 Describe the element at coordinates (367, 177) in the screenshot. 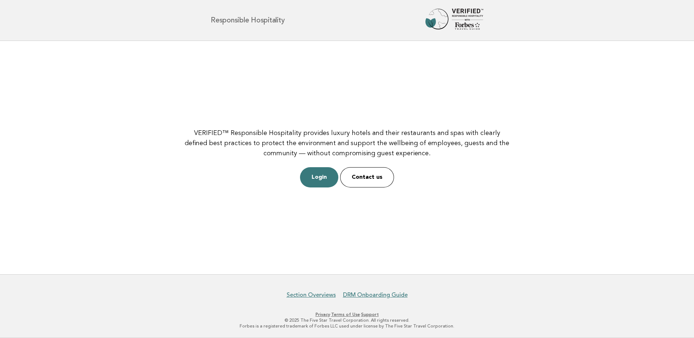

I see `a: Contact us` at that location.